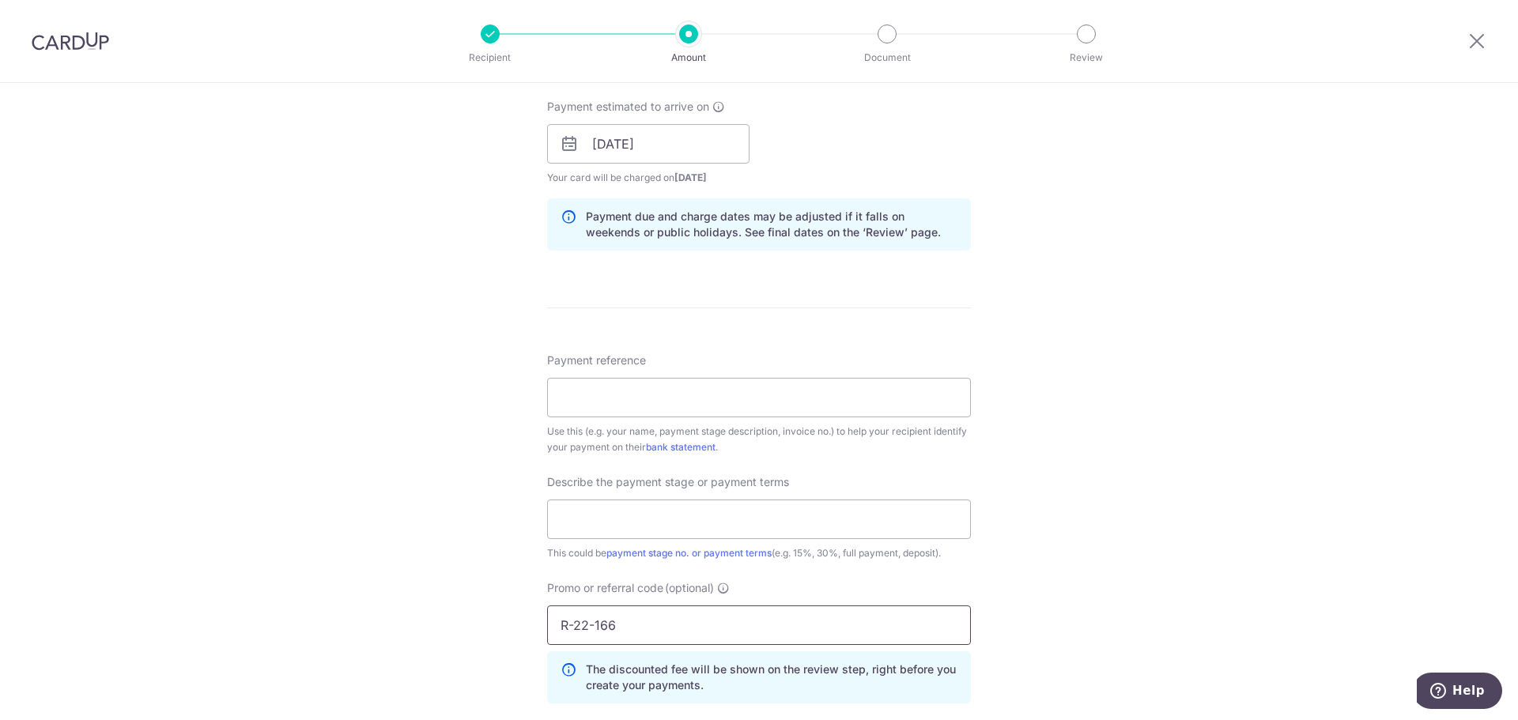 The height and width of the screenshot is (720, 1518). What do you see at coordinates (689, 588) in the screenshot?
I see `span: (optional)` at bounding box center [689, 588].